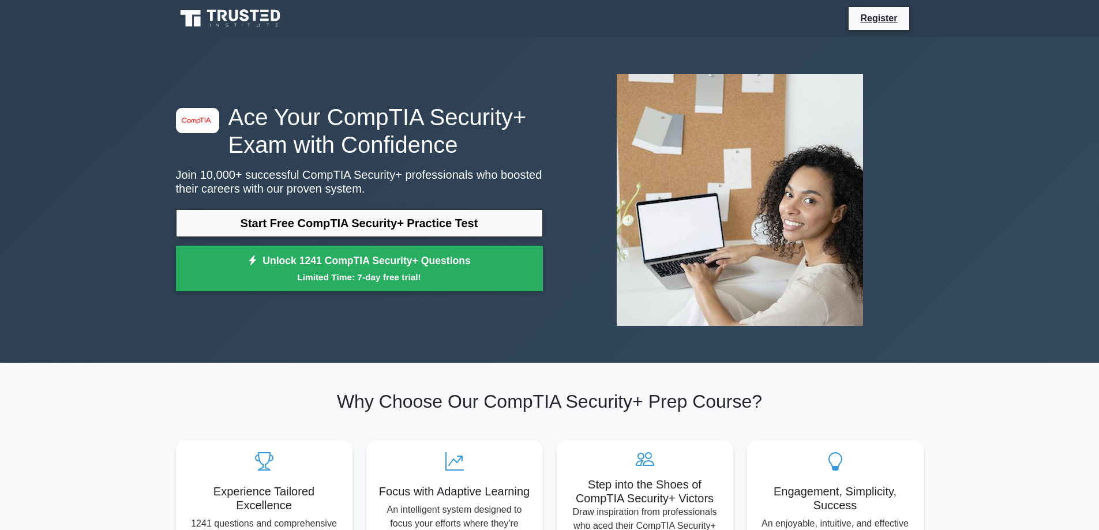 The image size is (1099, 530). Describe the element at coordinates (359, 269) in the screenshot. I see `a: Unlock 1241 CompTIA Security+ QuestionsLimited Time: 7-day free trial!` at that location.